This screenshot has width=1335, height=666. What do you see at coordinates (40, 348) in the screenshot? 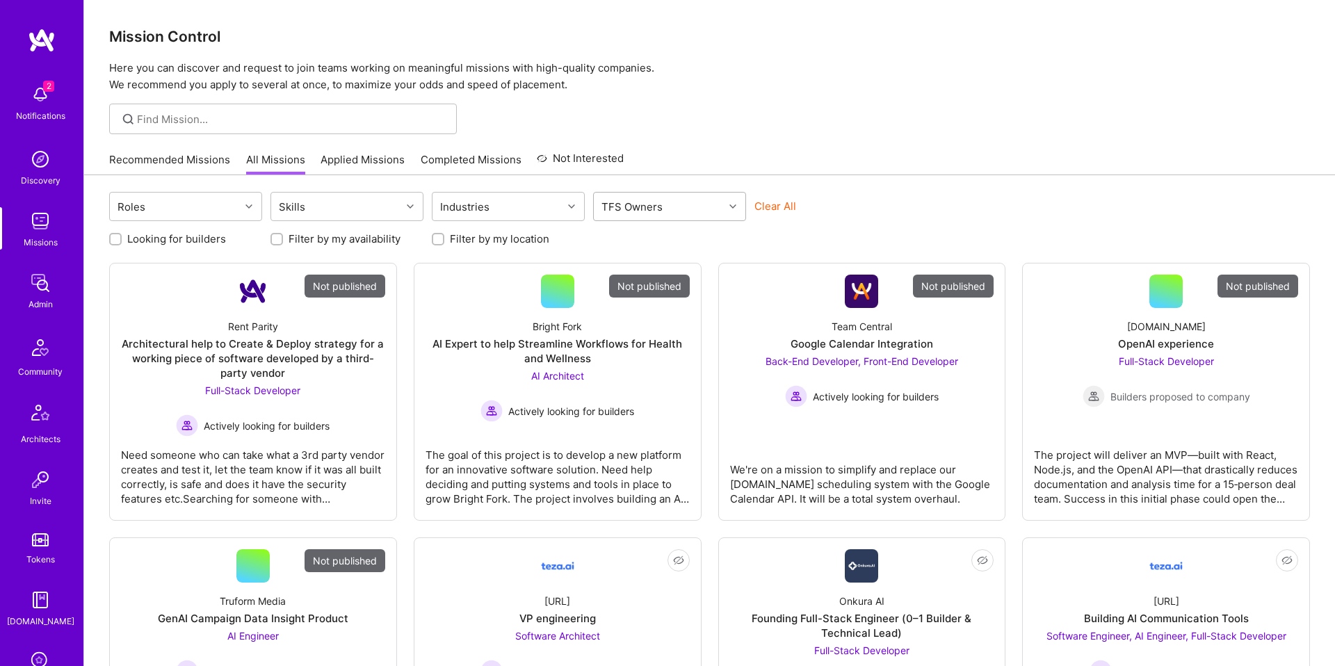
I see `img: Community` at bounding box center [40, 348].